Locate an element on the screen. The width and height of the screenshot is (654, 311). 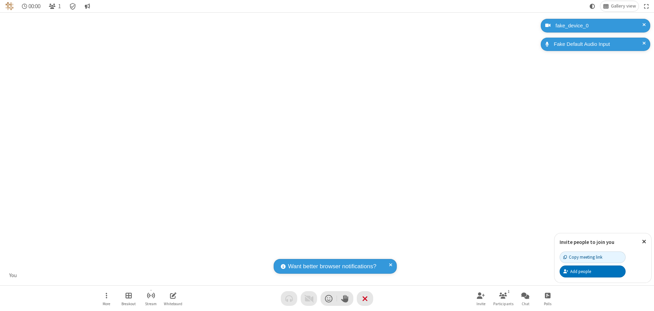
span: Stream is located at coordinates (151, 304).